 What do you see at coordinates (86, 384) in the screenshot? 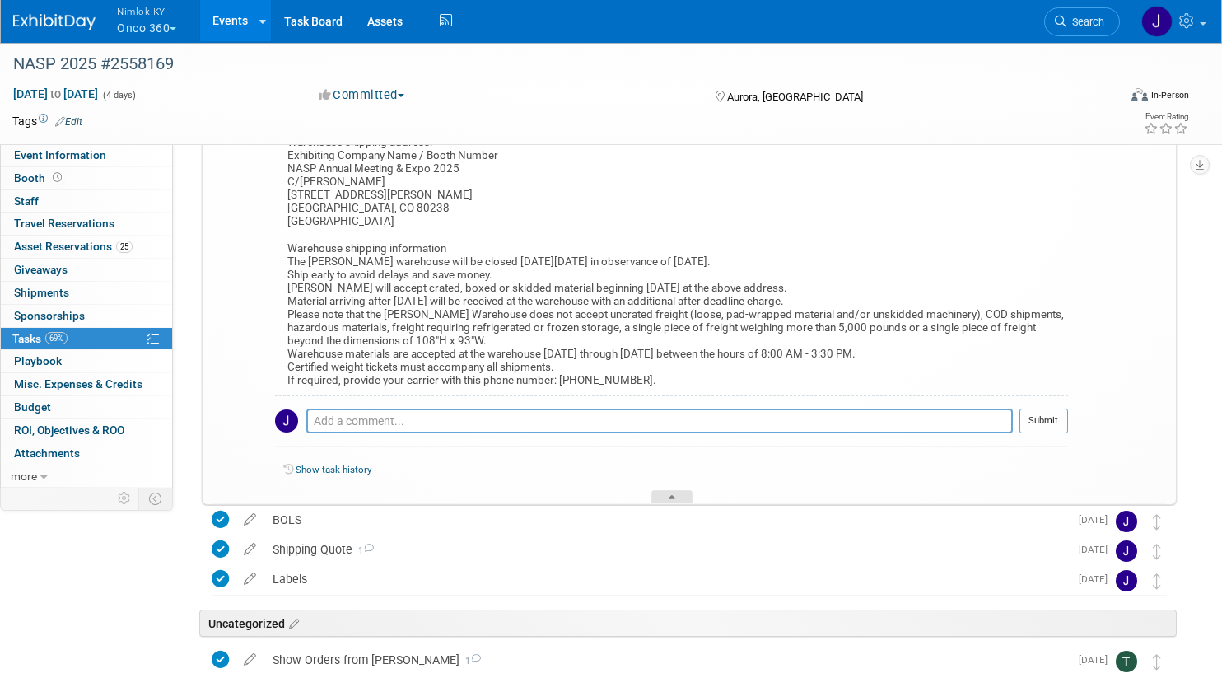
I see `a: Misc. Expenses & Credits` at bounding box center [86, 384].